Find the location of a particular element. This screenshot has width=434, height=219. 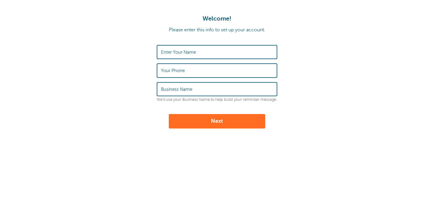

button: Next is located at coordinates (217, 121).